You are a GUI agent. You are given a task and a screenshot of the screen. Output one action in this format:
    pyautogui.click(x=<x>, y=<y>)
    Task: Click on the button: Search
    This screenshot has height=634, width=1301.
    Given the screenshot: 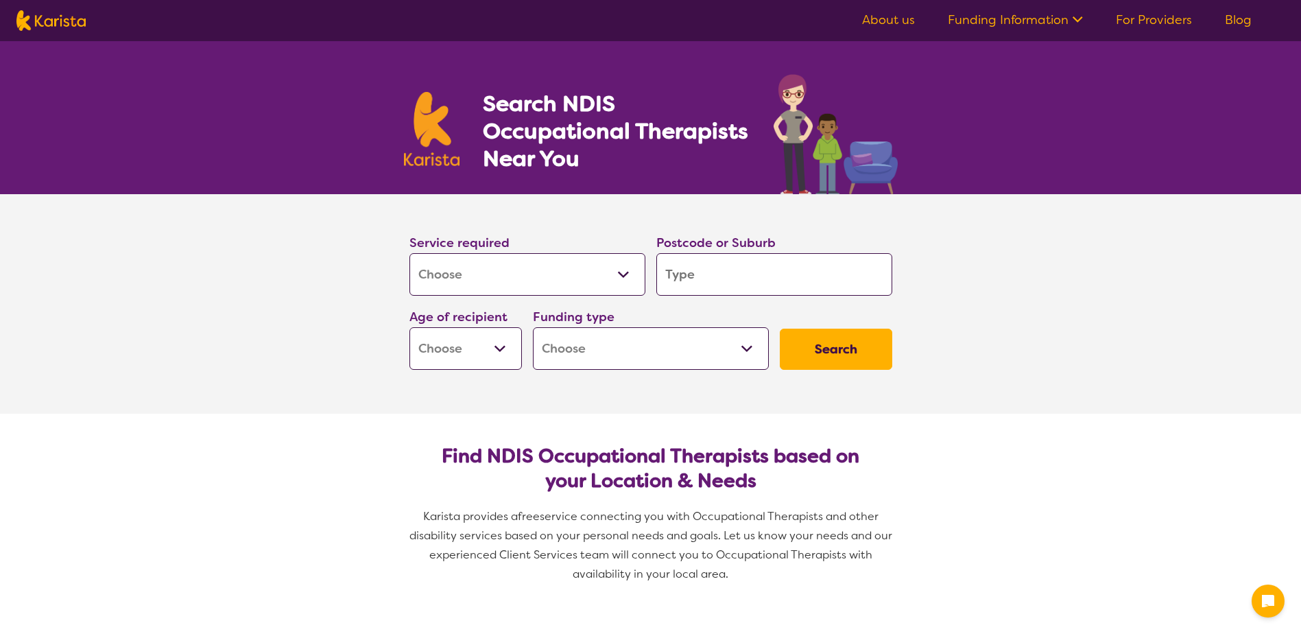 What is the action you would take?
    pyautogui.click(x=836, y=349)
    